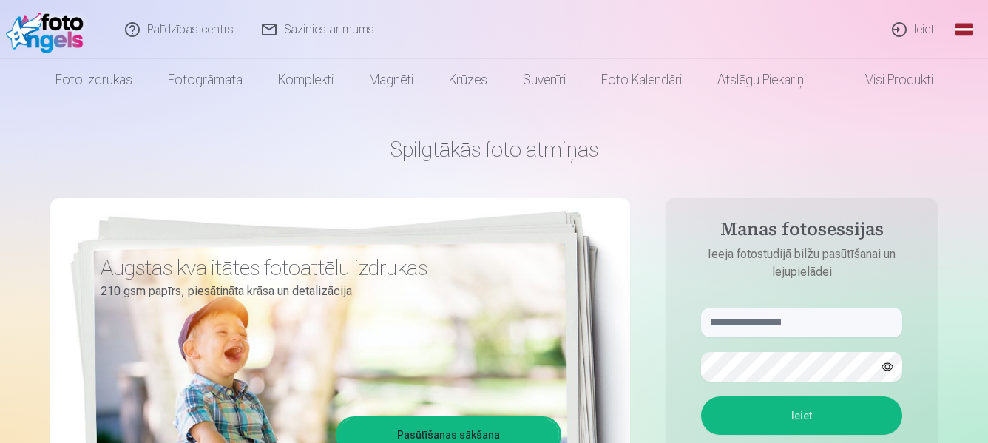 The height and width of the screenshot is (443, 988). I want to click on img: /fa1, so click(48, 30).